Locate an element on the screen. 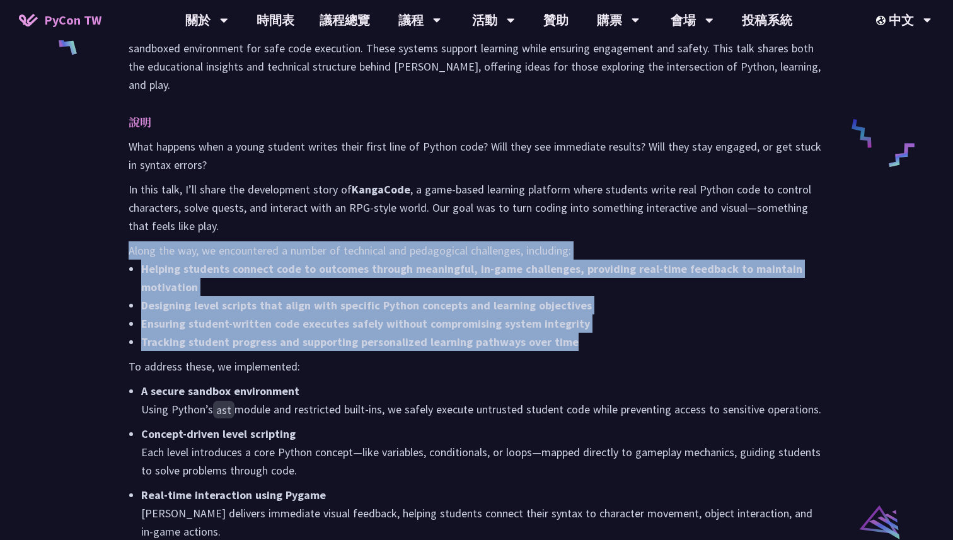  code: ast is located at coordinates (224, 410).